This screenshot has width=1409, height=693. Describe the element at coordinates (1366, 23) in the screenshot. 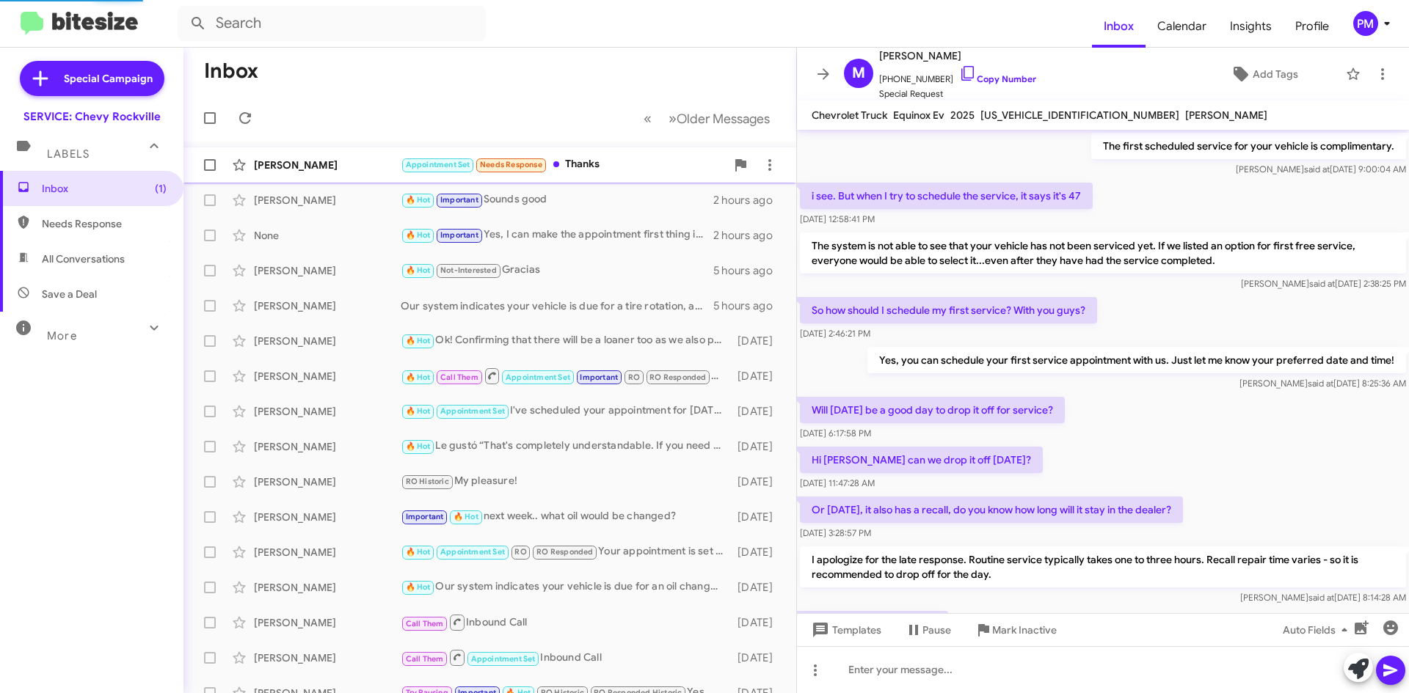

I see `button: PM` at that location.